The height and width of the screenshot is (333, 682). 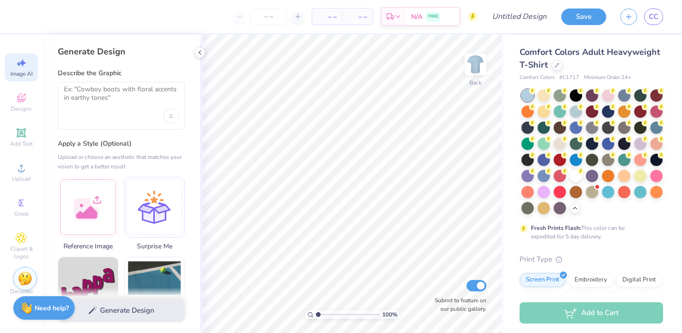 What do you see at coordinates (614, 299) in the screenshot?
I see `div: Vinyl` at bounding box center [614, 299].